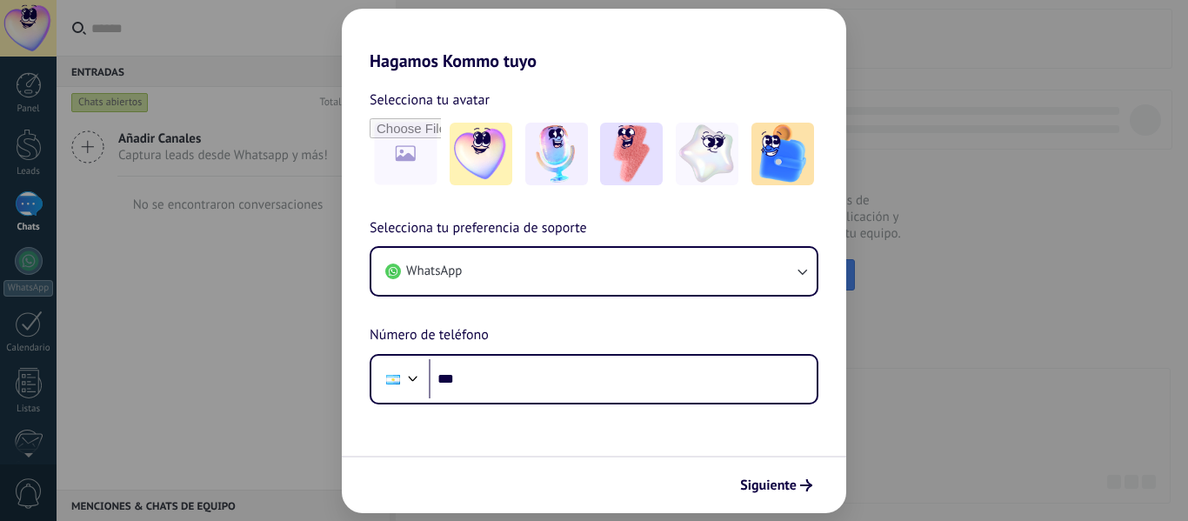  I want to click on span: Selecciona tu preferencia de soporte, so click(478, 229).